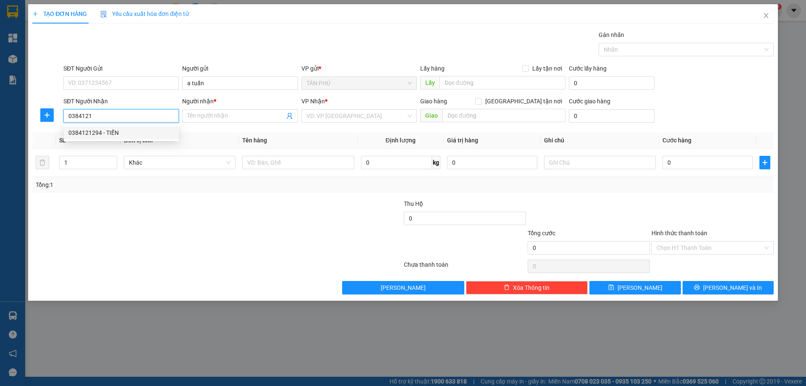 This screenshot has width=806, height=386. Describe the element at coordinates (600, 162) in the screenshot. I see `input: Ghi Chú` at that location.